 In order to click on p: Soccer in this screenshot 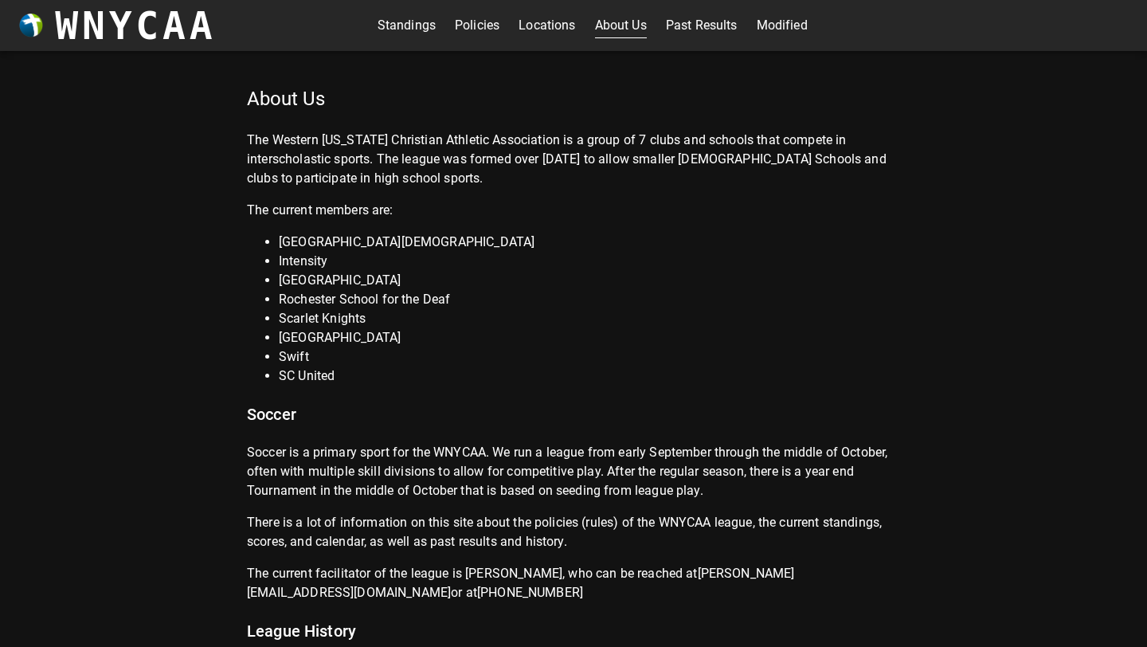, I will do `click(574, 414)`.